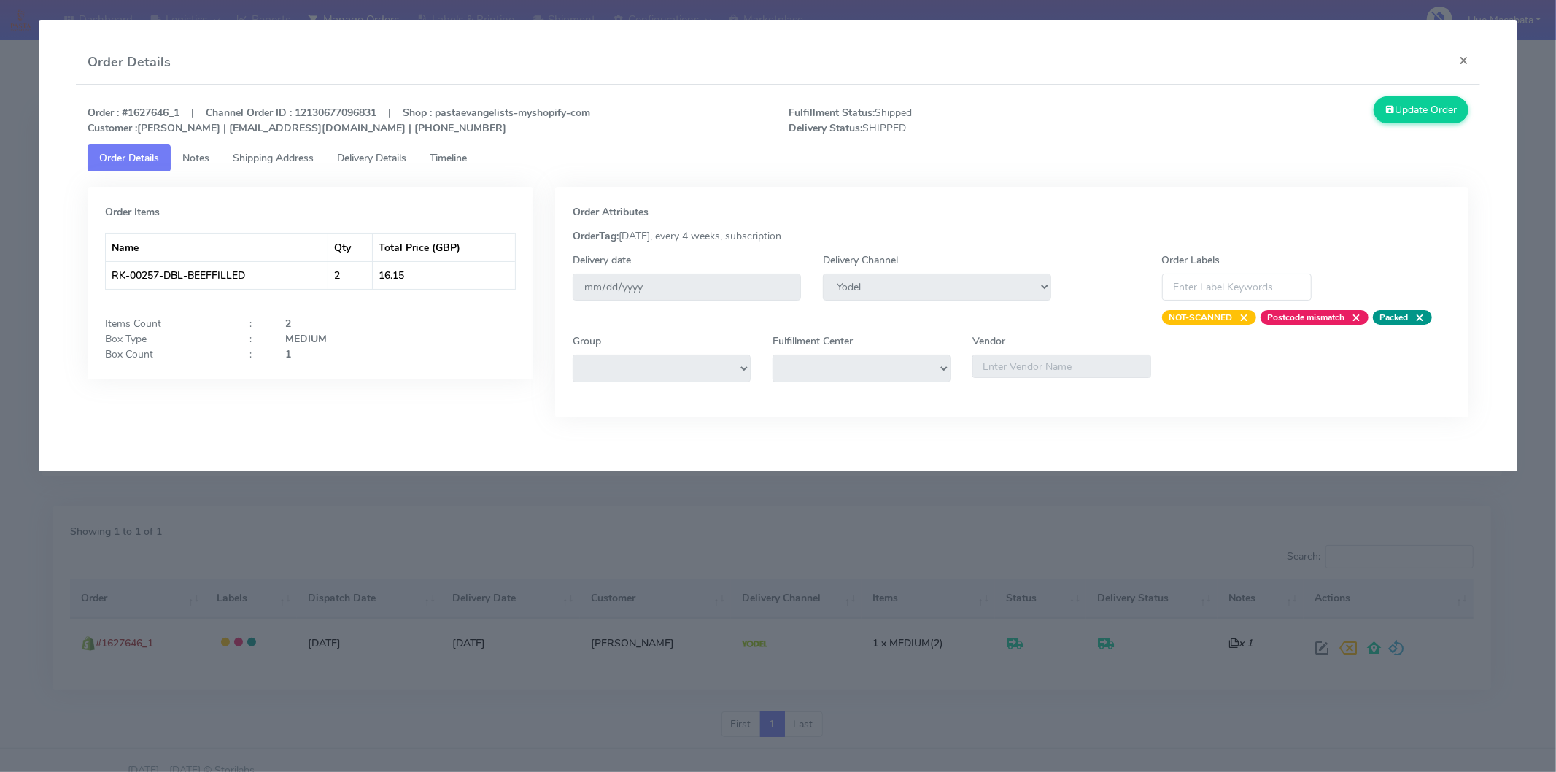 This screenshot has height=772, width=1556. Describe the element at coordinates (273, 158) in the screenshot. I see `span: Shipping Address` at that location.